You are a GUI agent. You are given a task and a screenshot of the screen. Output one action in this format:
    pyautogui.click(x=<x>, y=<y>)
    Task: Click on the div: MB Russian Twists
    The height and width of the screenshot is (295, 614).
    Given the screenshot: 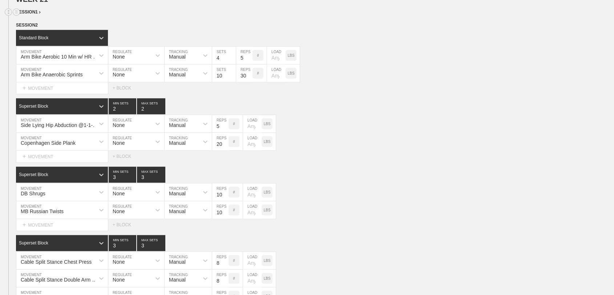 What is the action you would take?
    pyautogui.click(x=42, y=211)
    